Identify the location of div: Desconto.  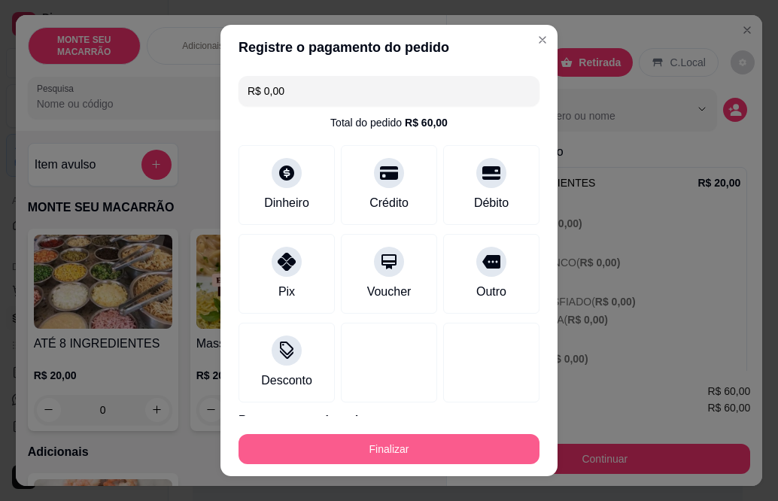
(287, 381).